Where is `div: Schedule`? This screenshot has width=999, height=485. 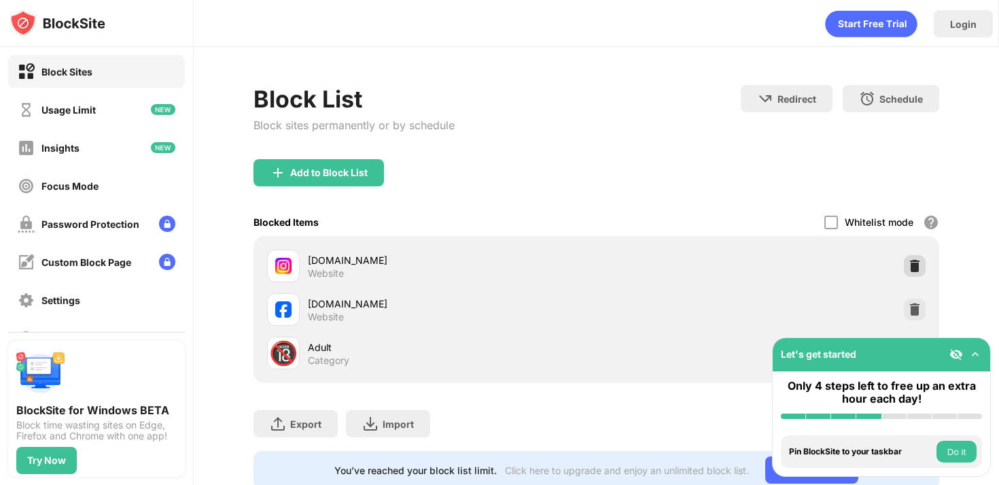
div: Schedule is located at coordinates (901, 99).